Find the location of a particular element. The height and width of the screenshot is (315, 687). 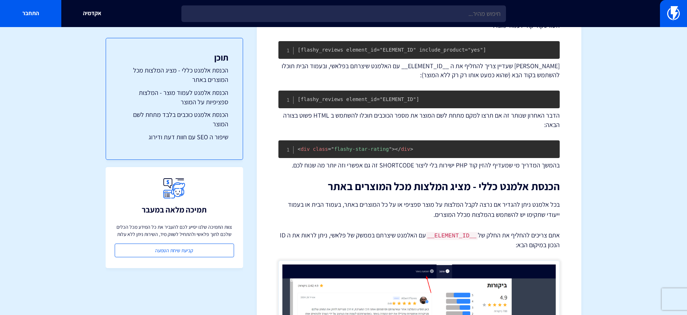

a: הכנסת אלמנט לעמוד מוצר - המלצות ספציפיות על המוצר is located at coordinates (174, 97).